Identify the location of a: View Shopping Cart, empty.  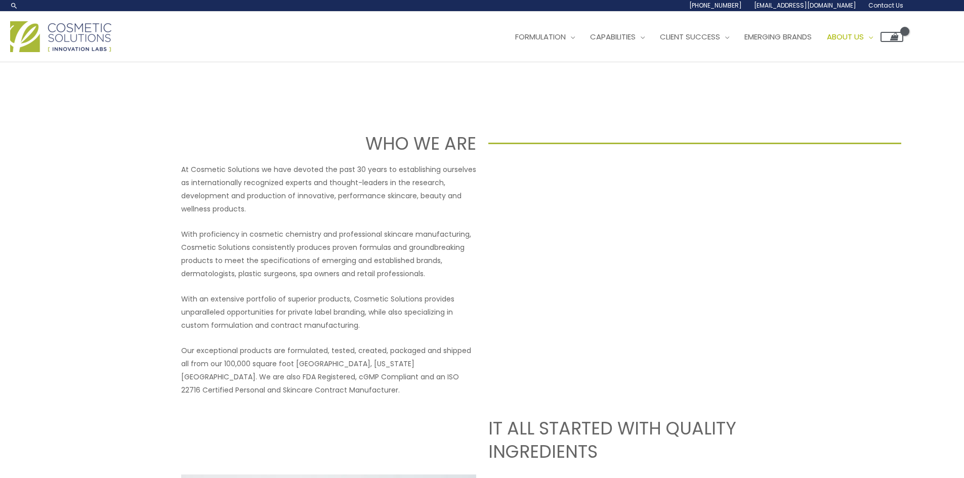
(892, 37).